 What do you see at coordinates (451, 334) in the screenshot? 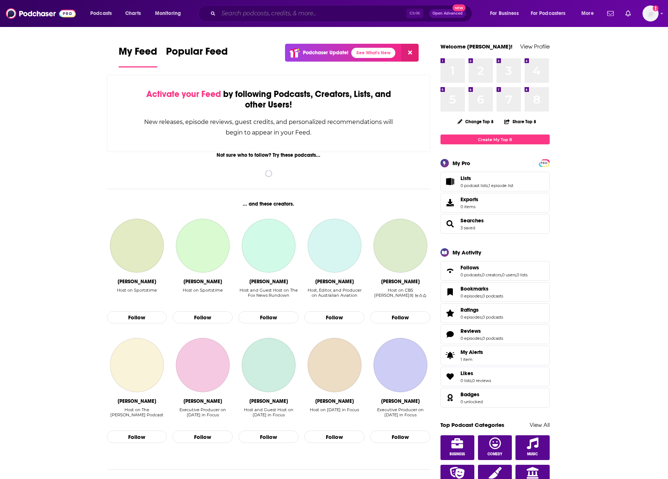
I see `a: Reviews` at bounding box center [451, 334].